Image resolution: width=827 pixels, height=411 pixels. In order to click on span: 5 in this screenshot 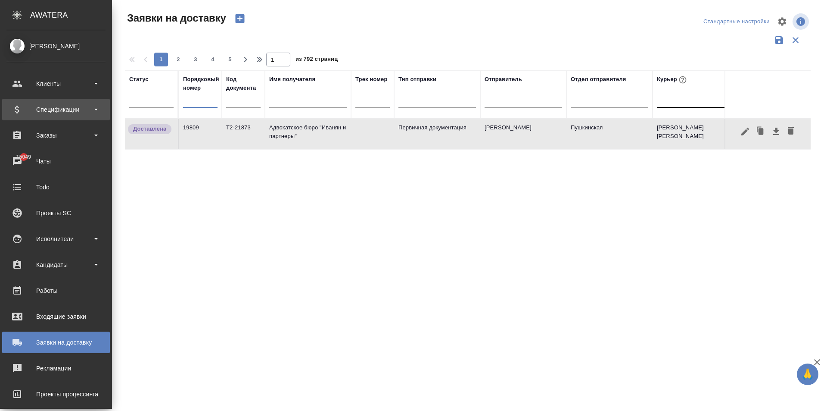, I will do `click(230, 59)`.